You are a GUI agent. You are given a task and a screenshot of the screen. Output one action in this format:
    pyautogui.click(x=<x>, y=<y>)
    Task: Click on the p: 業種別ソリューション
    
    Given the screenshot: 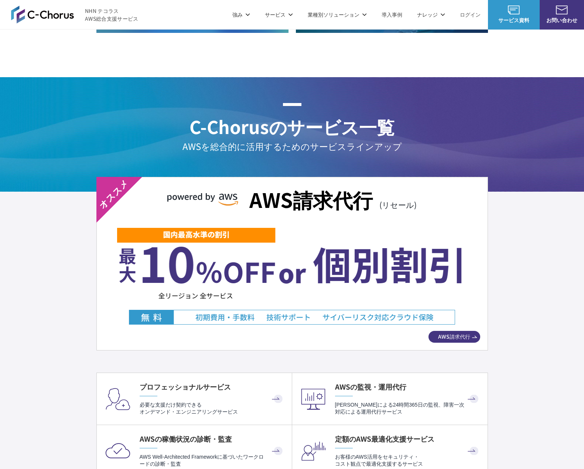 What is the action you would take?
    pyautogui.click(x=337, y=14)
    